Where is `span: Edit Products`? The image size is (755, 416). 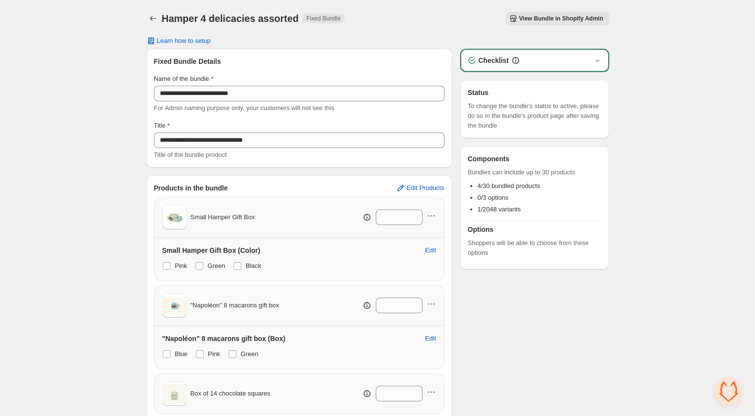
span: Edit Products is located at coordinates (425, 188).